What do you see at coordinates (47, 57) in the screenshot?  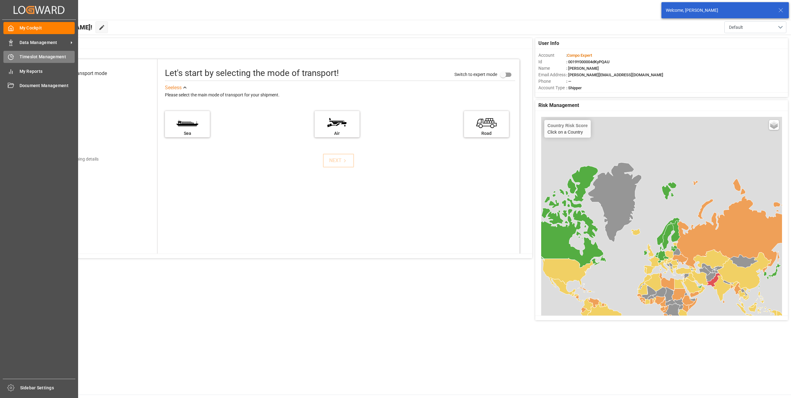 I see `span: Timeslot Management` at bounding box center [47, 57].